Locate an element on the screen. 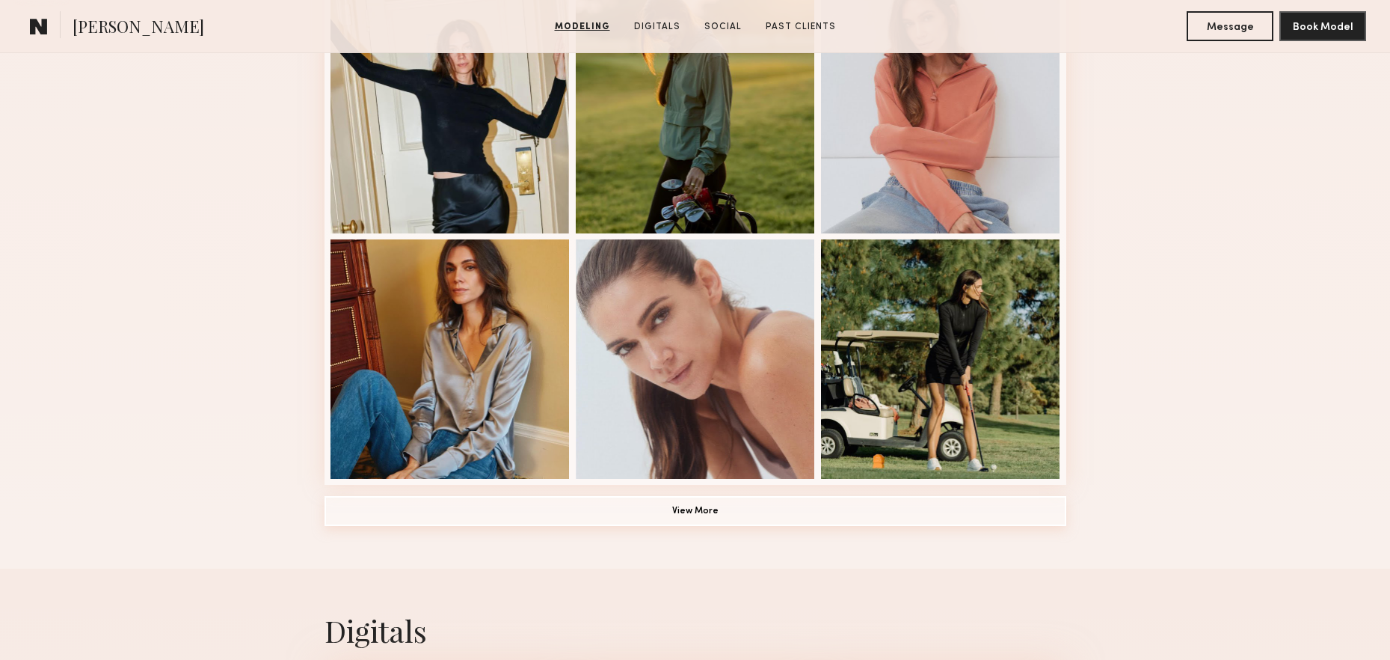 The width and height of the screenshot is (1390, 660). a: Book Model is located at coordinates (1323, 25).